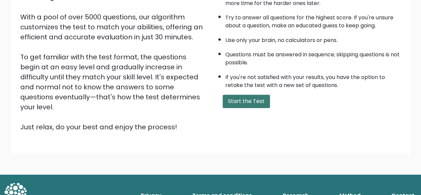  Describe the element at coordinates (313, 57) in the screenshot. I see `li: Questions must be answered in sequence; skipping questions is not possible.` at that location.